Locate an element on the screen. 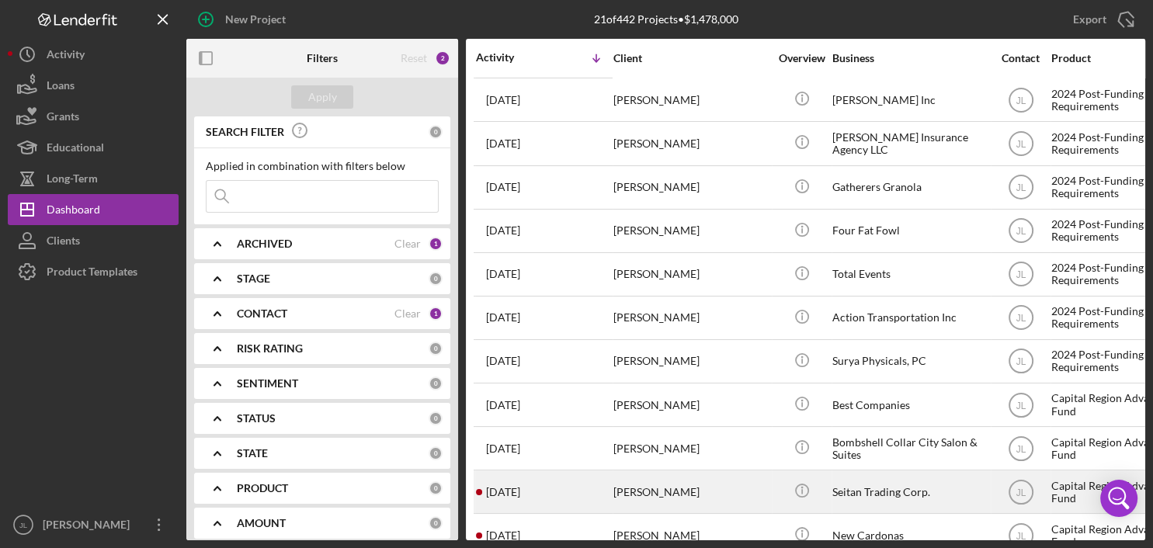 The image size is (1153, 548). a: Product Templates is located at coordinates (93, 272).